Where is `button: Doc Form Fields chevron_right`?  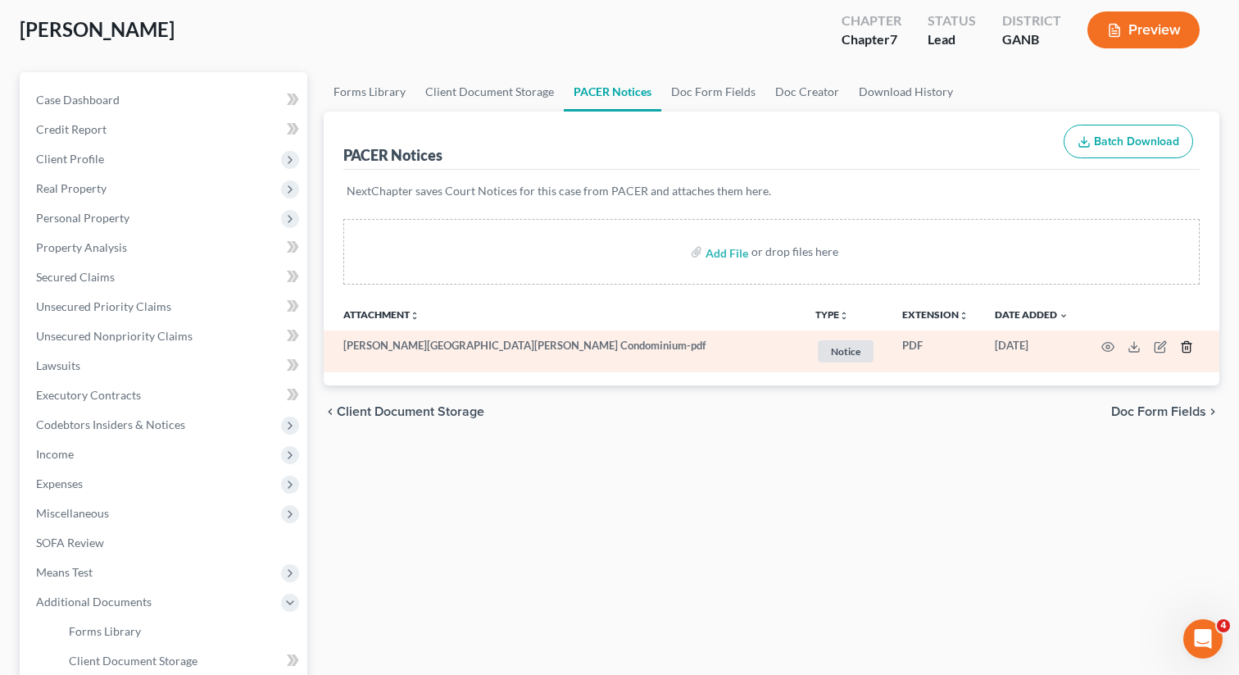
button: Doc Form Fields chevron_right is located at coordinates (1166, 412).